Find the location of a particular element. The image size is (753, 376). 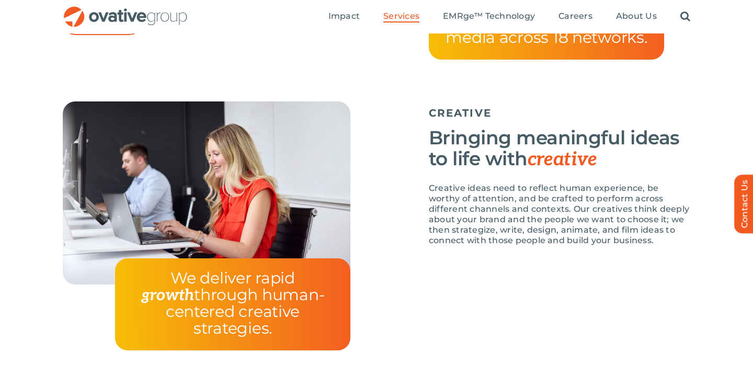

span: Careers is located at coordinates (575, 16).